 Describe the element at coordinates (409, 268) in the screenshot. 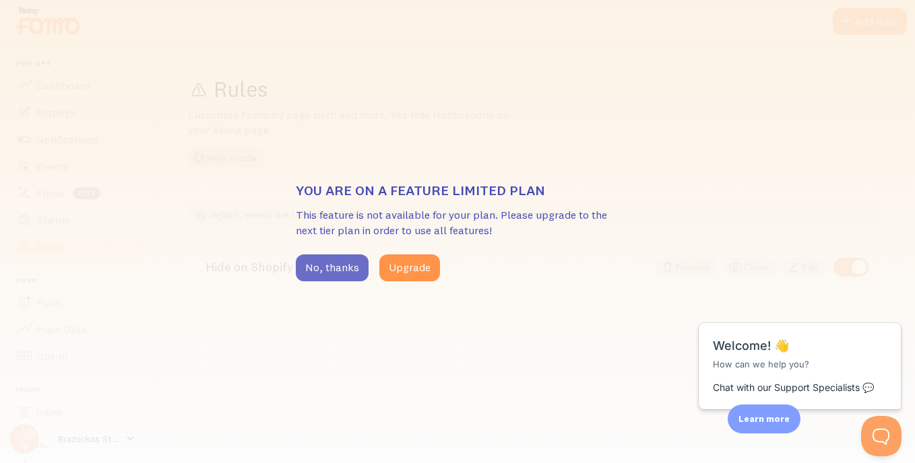

I see `button: Upgrade` at that location.